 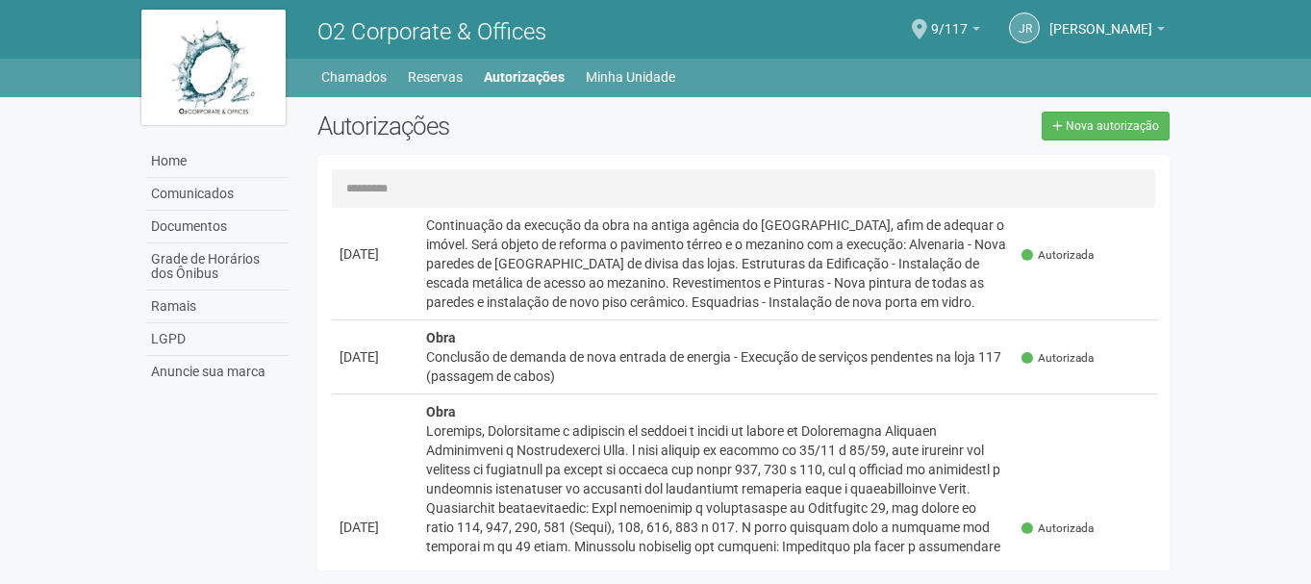 I want to click on h2: Autorizações, so click(x=523, y=126).